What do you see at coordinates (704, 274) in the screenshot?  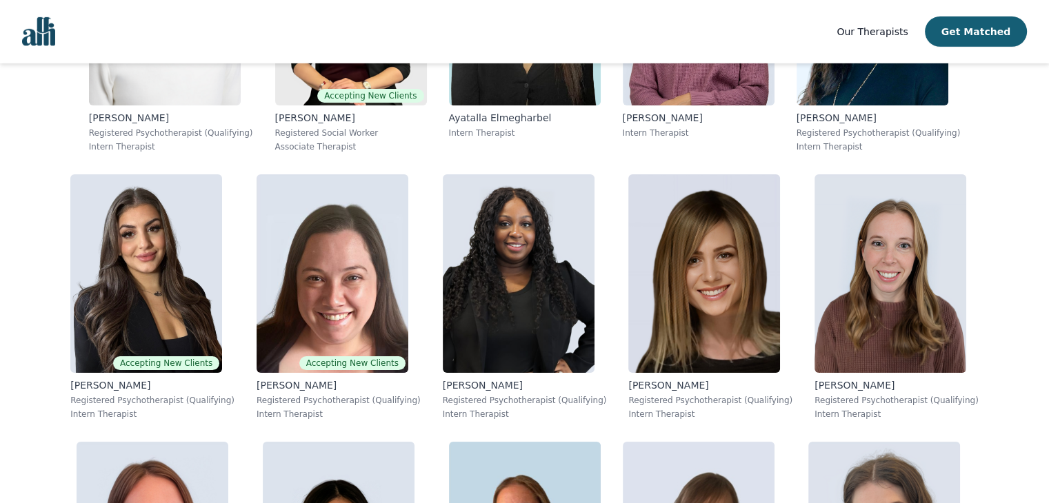 I see `img: Nechama_Zuchter` at bounding box center [704, 274].